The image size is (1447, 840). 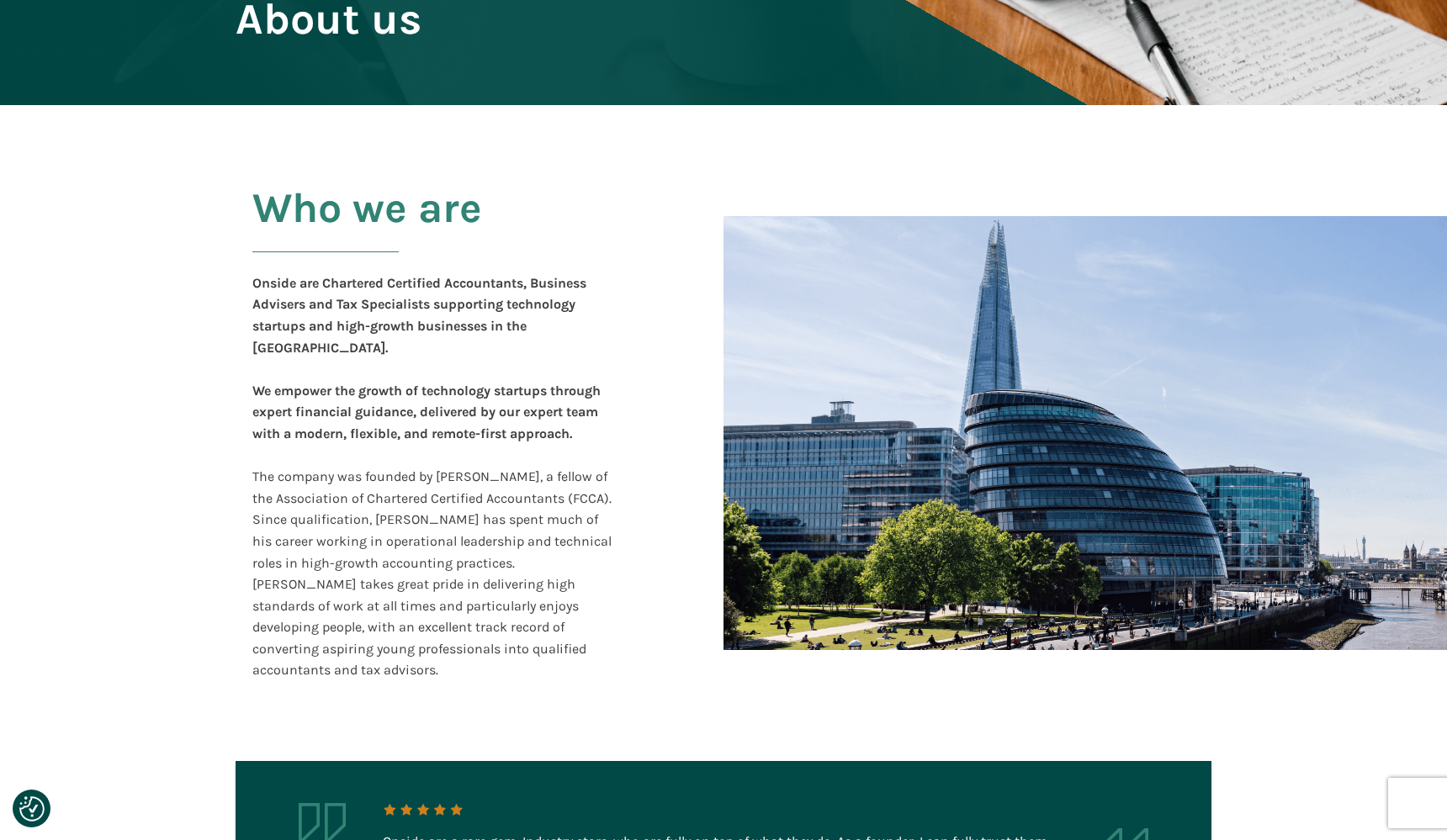 What do you see at coordinates (32, 809) in the screenshot?
I see `img: Revisit consent button` at bounding box center [32, 809].